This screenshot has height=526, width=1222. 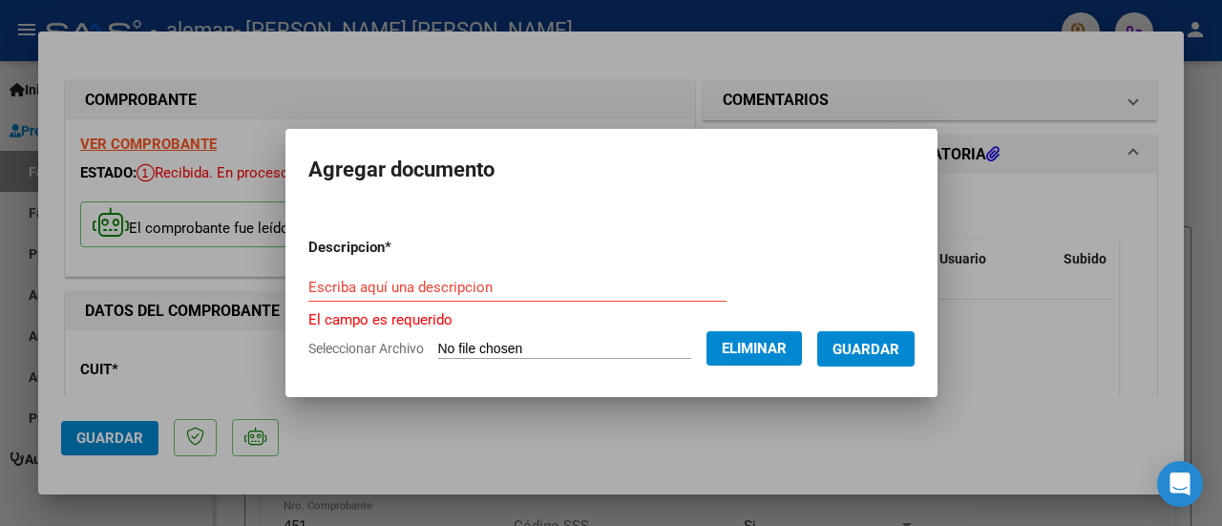 I want to click on button: Eliminar, so click(x=754, y=348).